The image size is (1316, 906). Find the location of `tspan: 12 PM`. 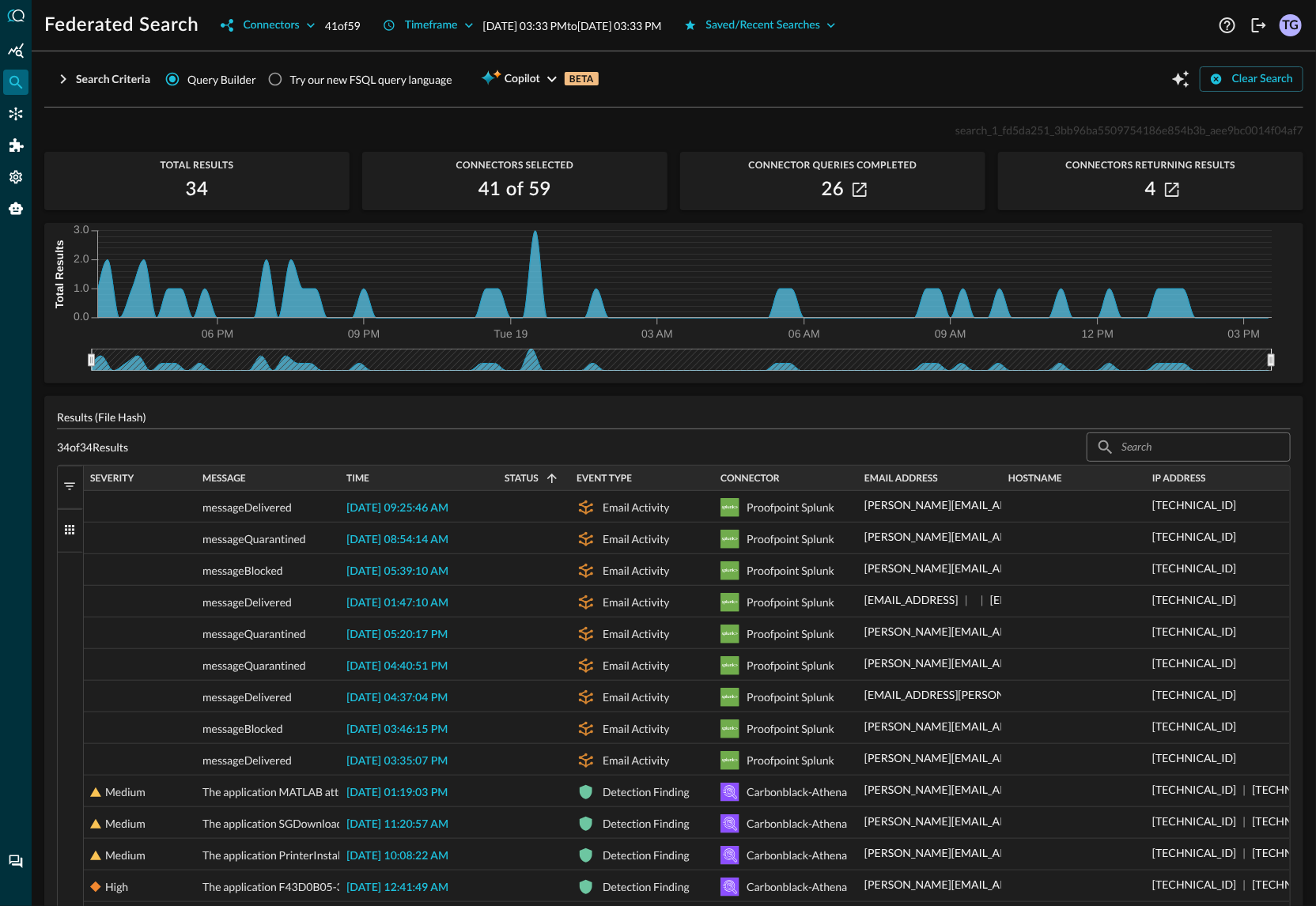

tspan: 12 PM is located at coordinates (1097, 335).